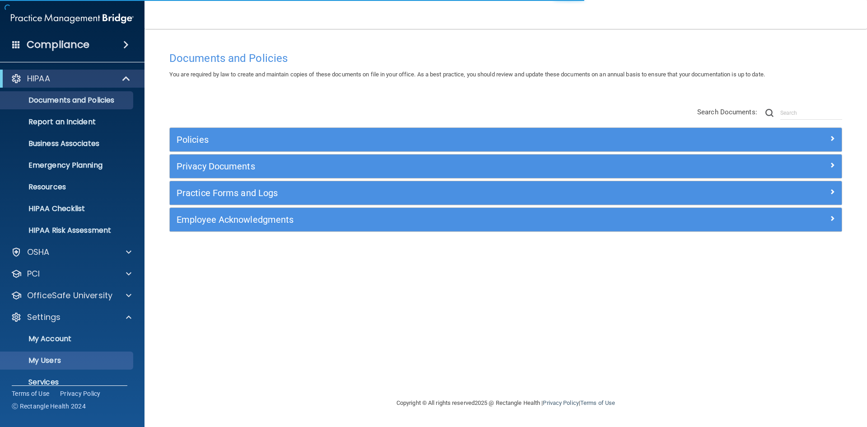 The height and width of the screenshot is (427, 867). I want to click on p: HIPAA Checklist, so click(67, 209).